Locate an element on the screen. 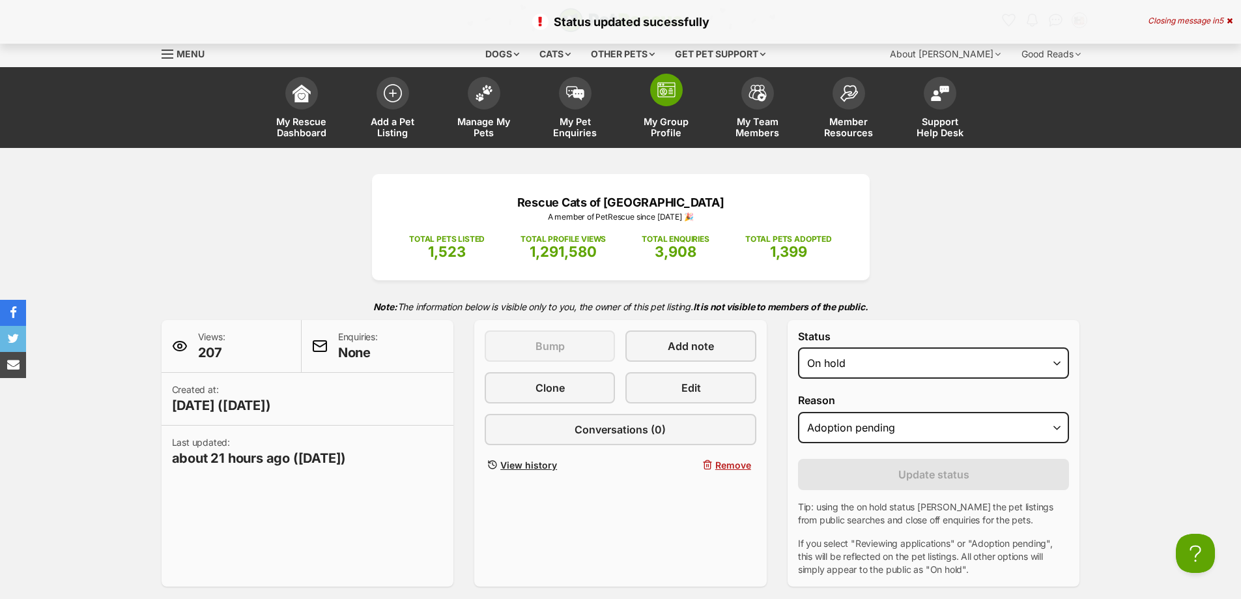 The height and width of the screenshot is (599, 1241). a: My Group Profile is located at coordinates (666, 109).